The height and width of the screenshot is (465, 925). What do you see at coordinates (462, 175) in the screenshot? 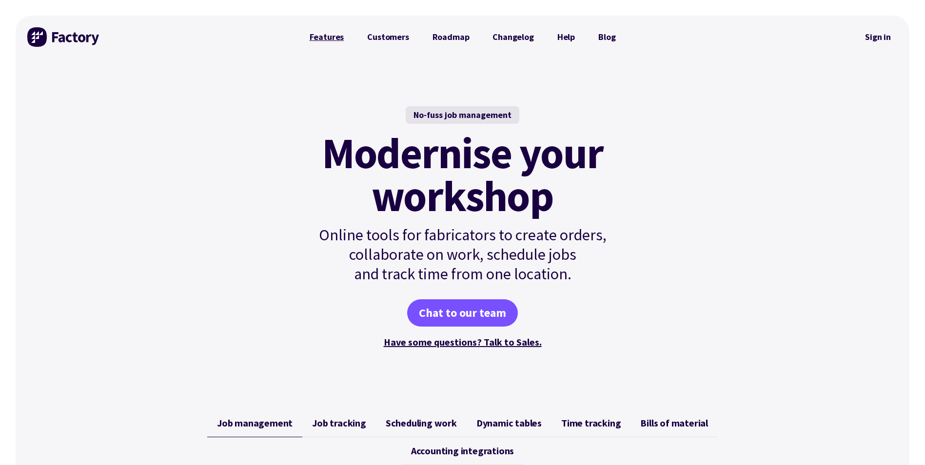
I see `mark: Modernise your workshop` at bounding box center [462, 175].